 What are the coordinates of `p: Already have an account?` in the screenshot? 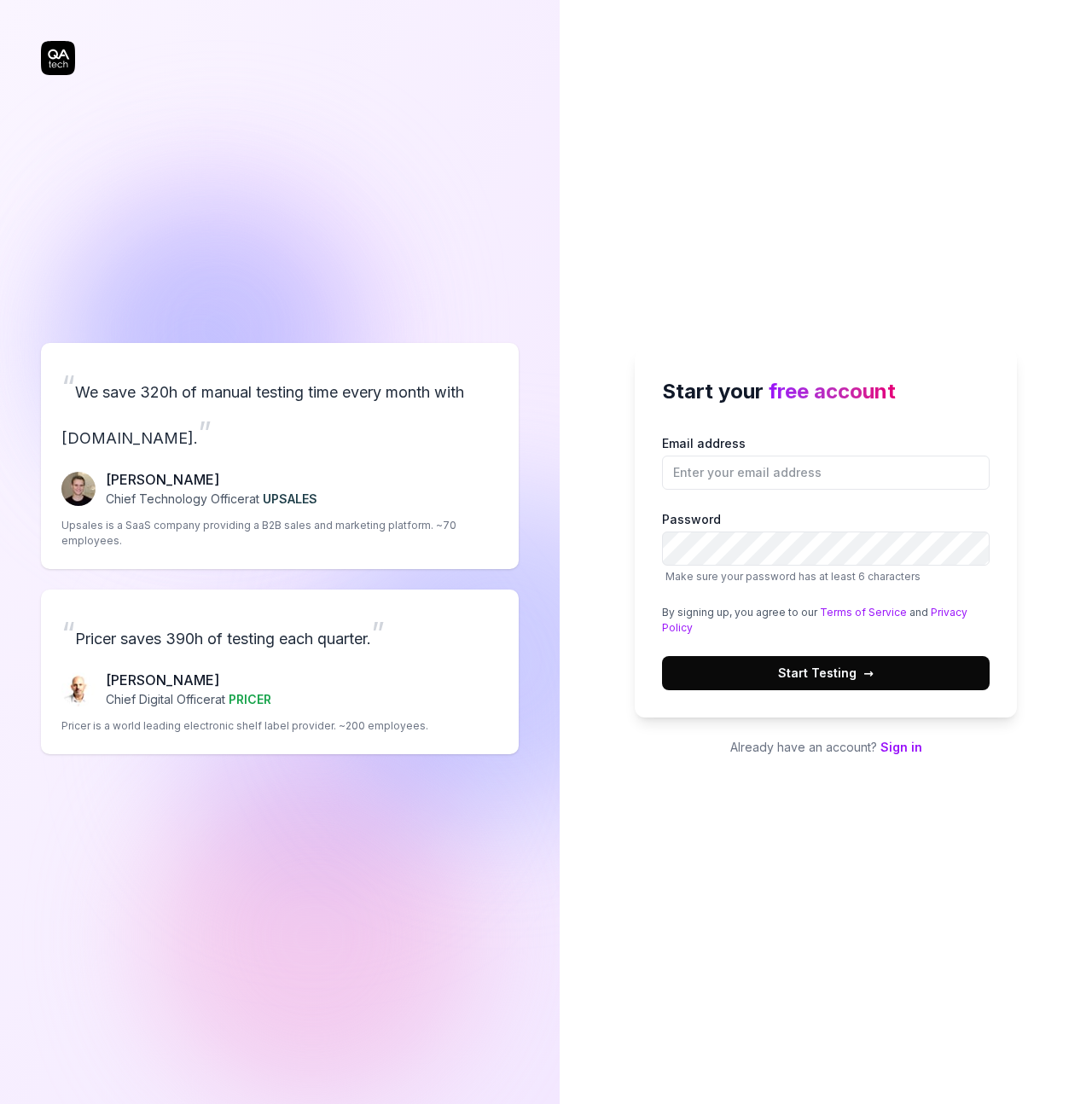 It's located at (826, 747).